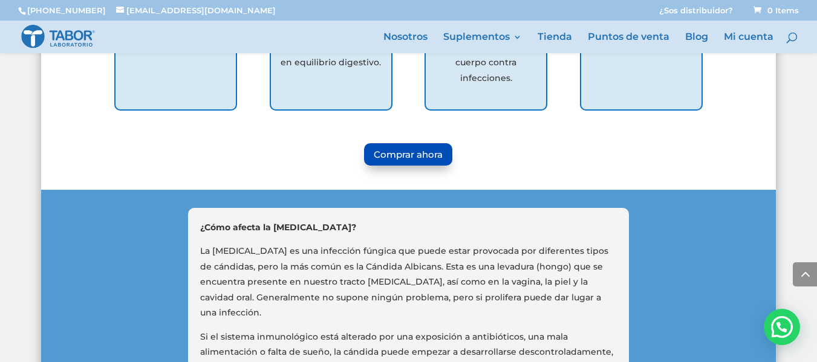  What do you see at coordinates (697, 43) in the screenshot?
I see `a: Blog` at bounding box center [697, 43].